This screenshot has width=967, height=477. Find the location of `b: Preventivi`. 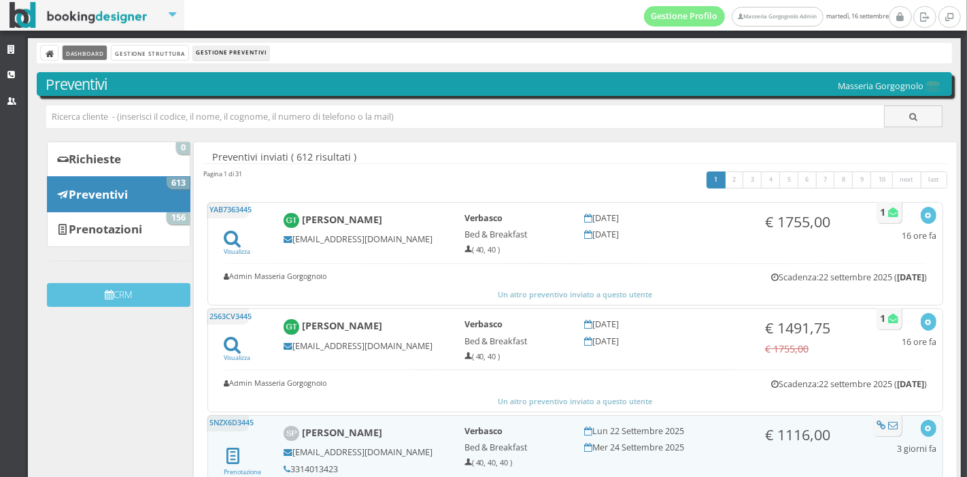

b: Preventivi is located at coordinates (98, 194).